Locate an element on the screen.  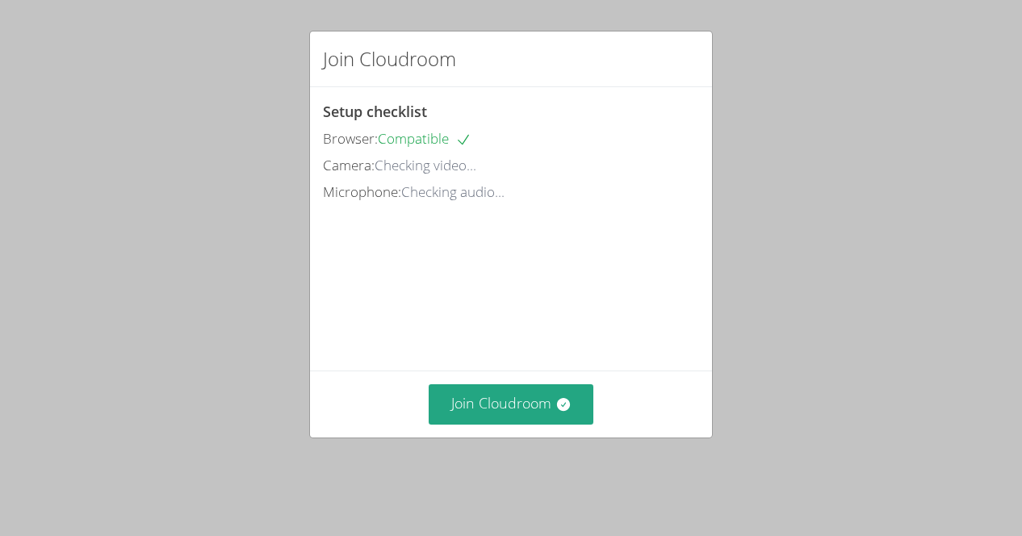
span: Setup checklist is located at coordinates (375, 111).